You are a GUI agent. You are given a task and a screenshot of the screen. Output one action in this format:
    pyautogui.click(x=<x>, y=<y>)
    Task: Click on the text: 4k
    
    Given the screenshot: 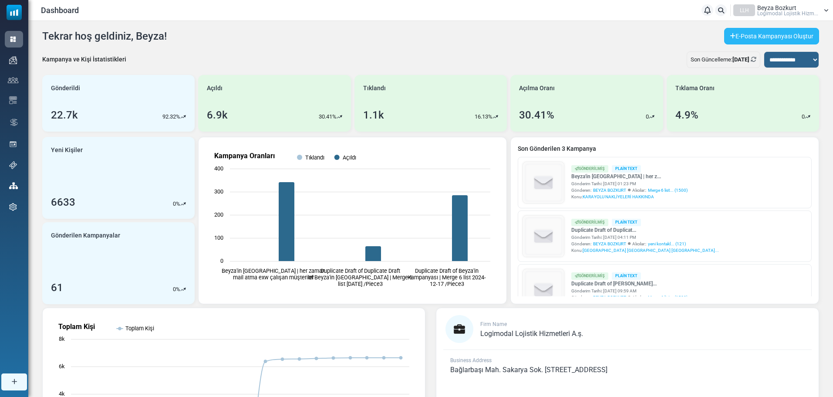 What is the action you would take?
    pyautogui.click(x=62, y=393)
    